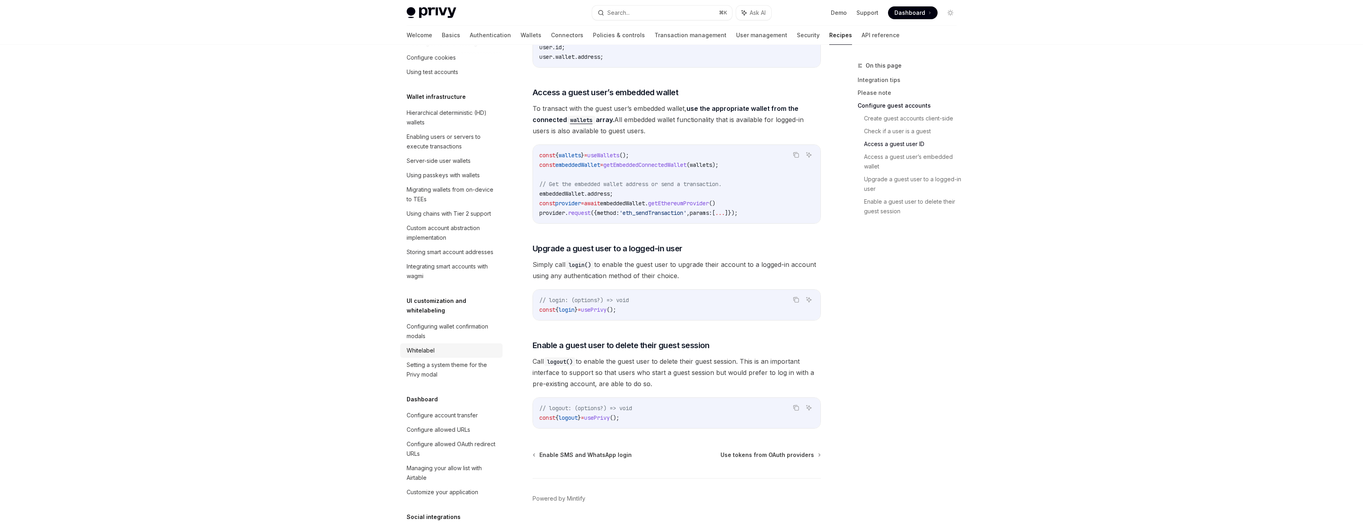 The height and width of the screenshot is (525, 1363). What do you see at coordinates (701, 213) in the screenshot?
I see `span: params:` at bounding box center [701, 213].